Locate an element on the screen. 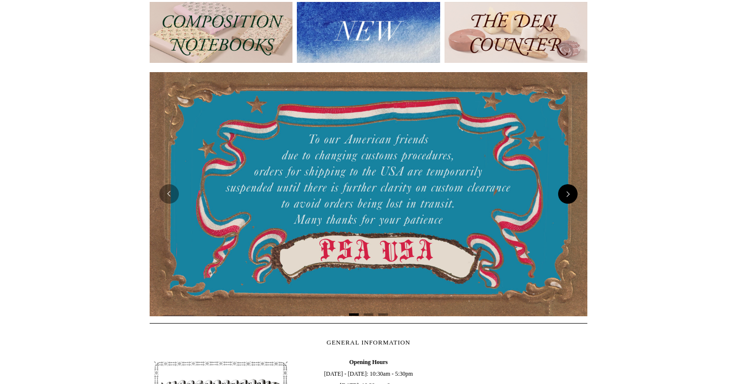  span: GENERAL INFORMATION is located at coordinates (369, 342).